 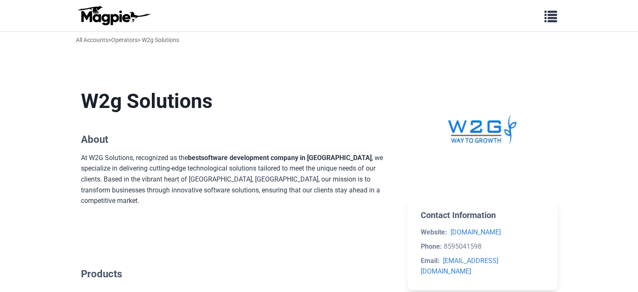 What do you see at coordinates (194, 157) in the screenshot?
I see `strong: best` at bounding box center [194, 157].